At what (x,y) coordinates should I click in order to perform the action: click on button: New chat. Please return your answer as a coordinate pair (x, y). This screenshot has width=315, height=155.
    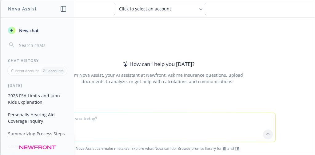
    Looking at the image, I should click on (37, 30).